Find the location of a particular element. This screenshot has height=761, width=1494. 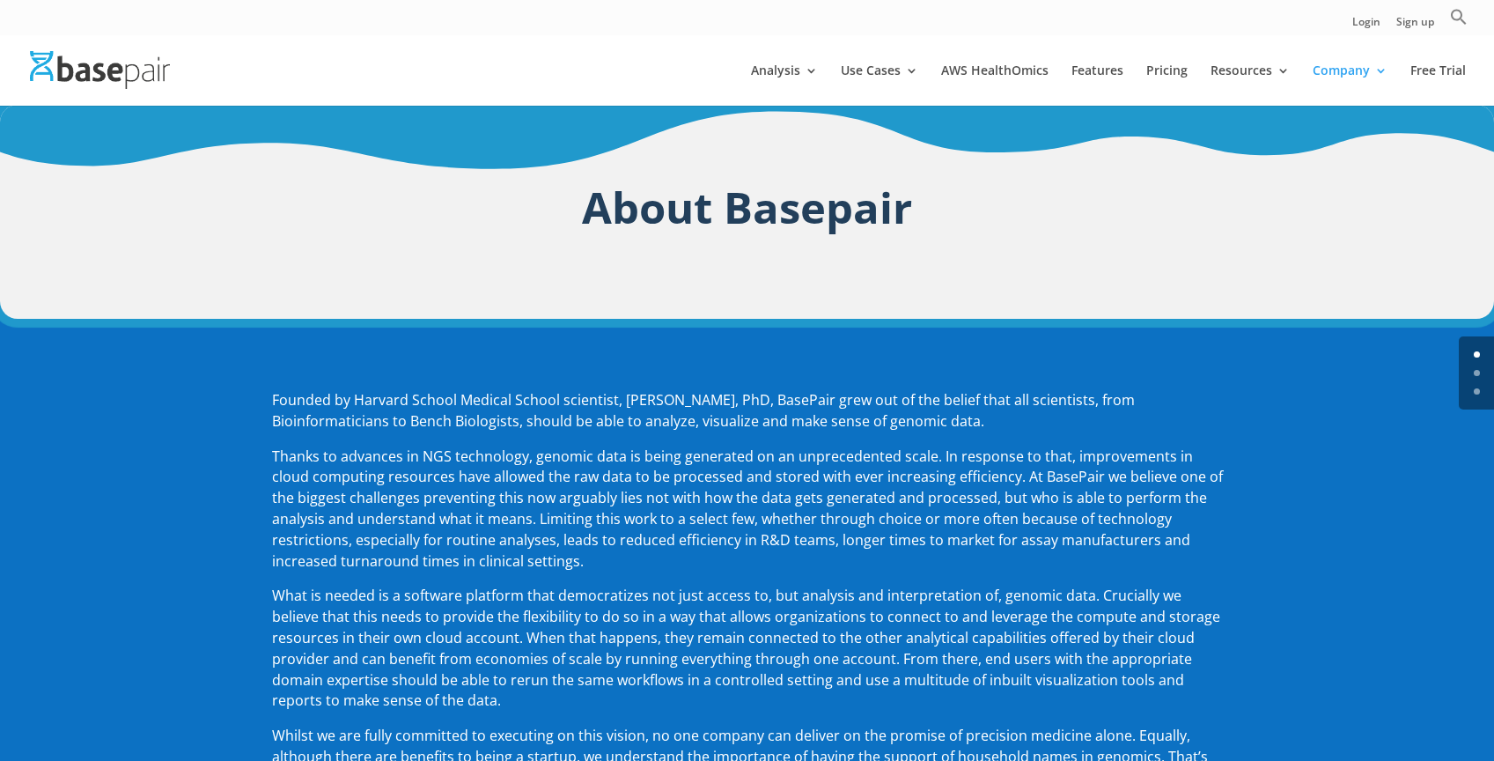

a: Resources is located at coordinates (1250, 85).